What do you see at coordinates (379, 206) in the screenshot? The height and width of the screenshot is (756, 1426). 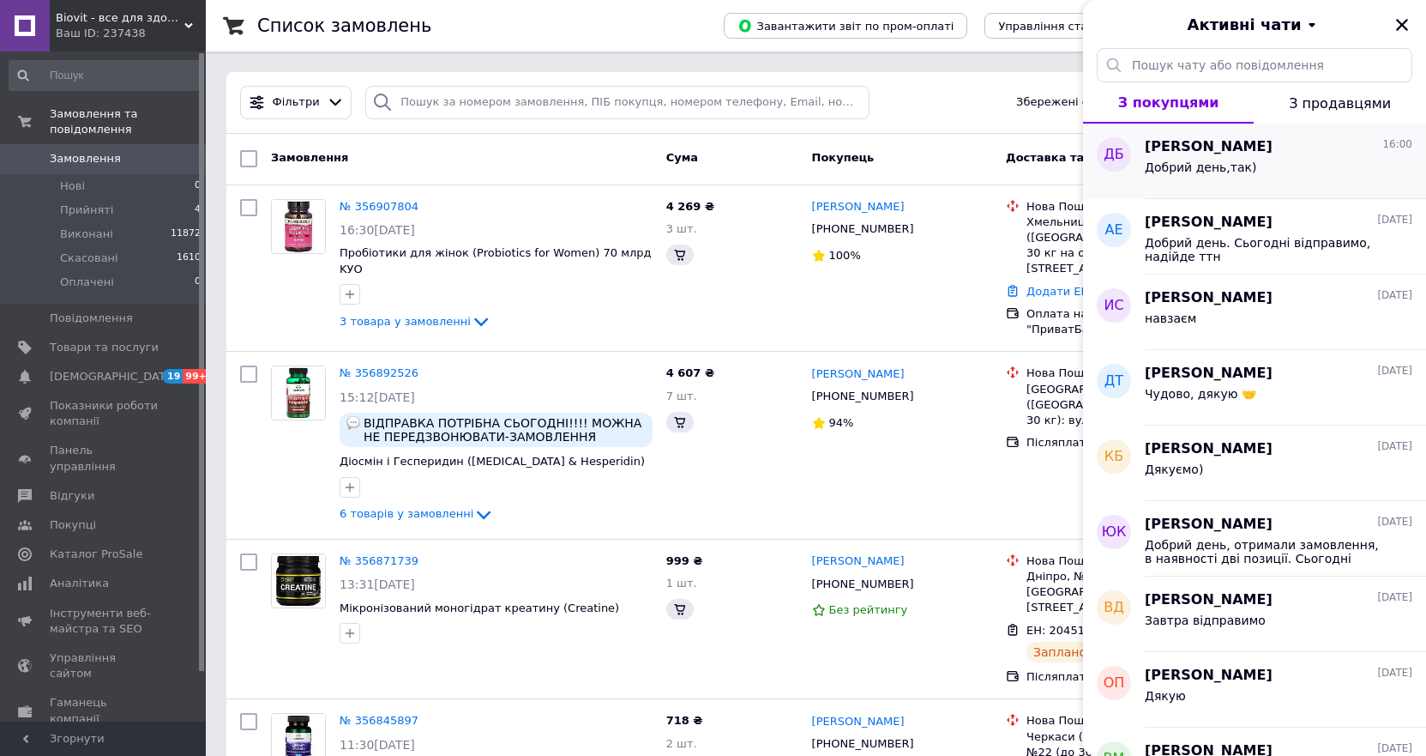 I see `a: № 356907804` at bounding box center [379, 206].